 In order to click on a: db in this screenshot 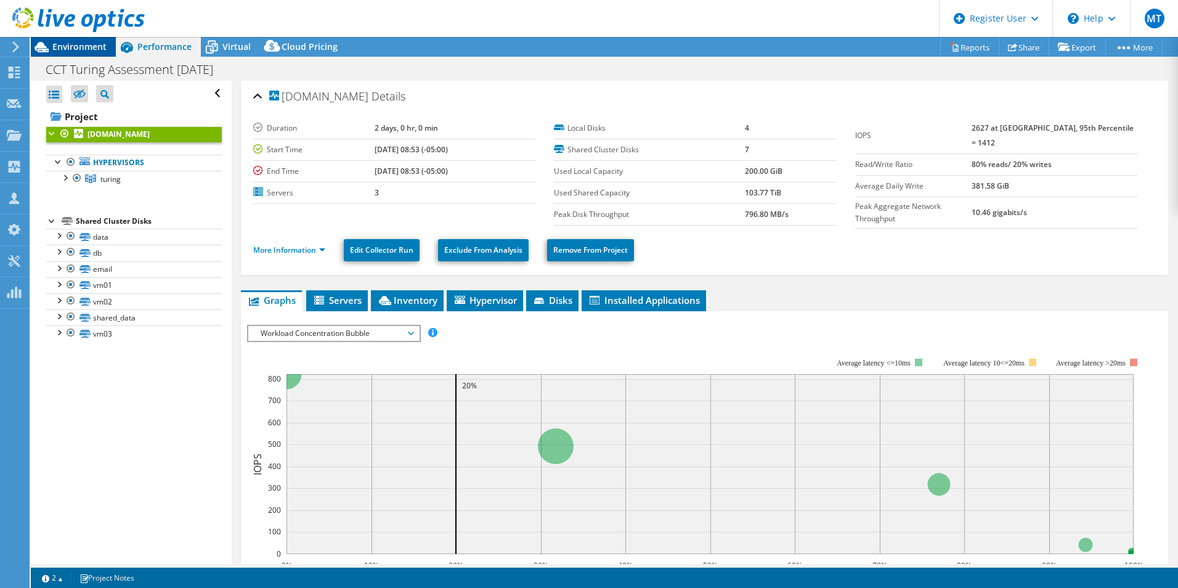, I will do `click(134, 253)`.